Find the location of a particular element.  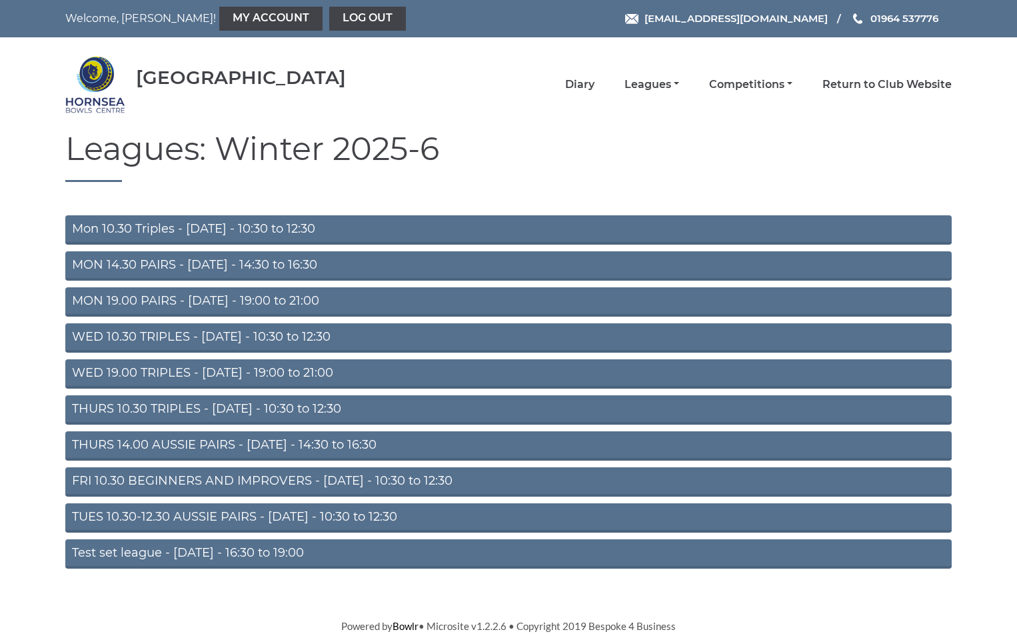

img: Email is located at coordinates (632, 19).